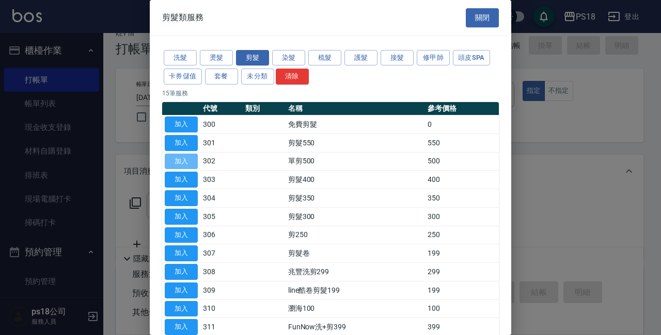  Describe the element at coordinates (461, 162) in the screenshot. I see `td: 500` at that location.